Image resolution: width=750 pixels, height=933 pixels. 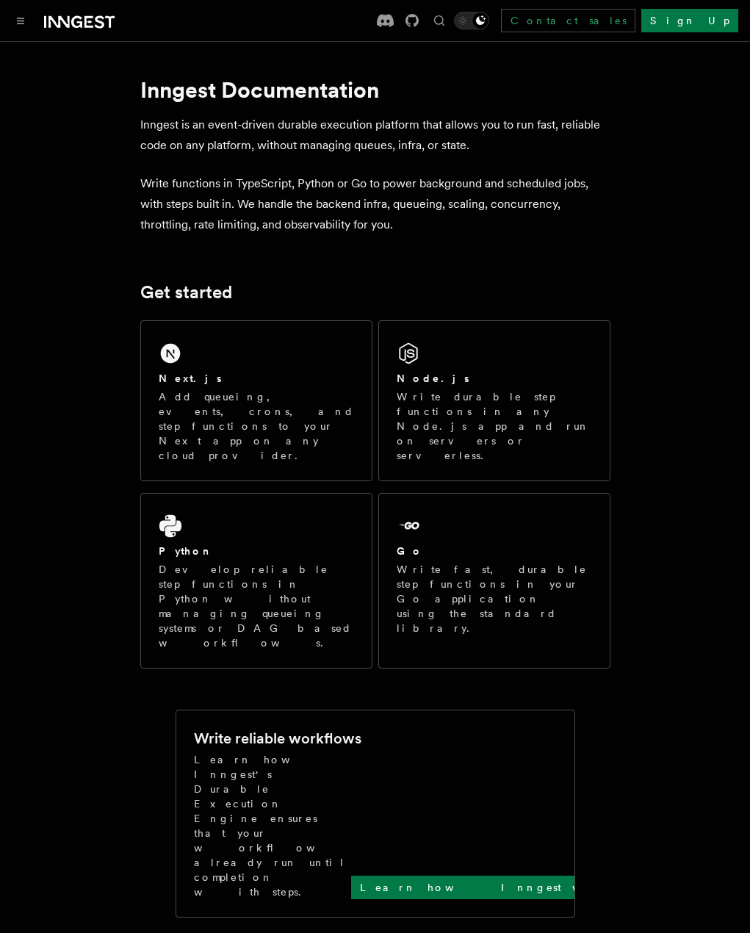 I want to click on button: Toggle dark mode, so click(x=472, y=21).